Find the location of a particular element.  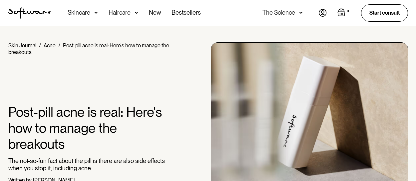

div: 0 is located at coordinates (348, 11).